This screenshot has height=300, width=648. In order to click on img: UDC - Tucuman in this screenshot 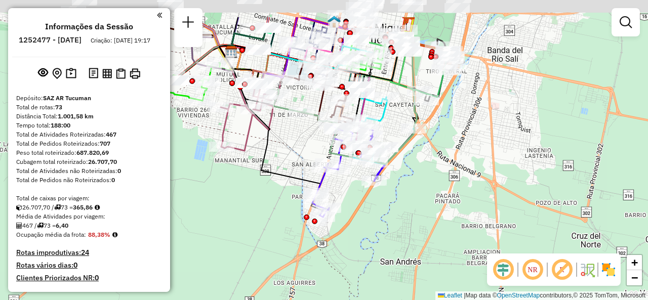, I will do `click(334, 22)`.